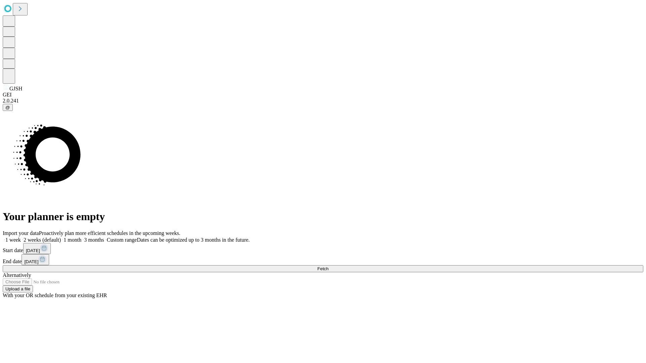  Describe the element at coordinates (323, 217) in the screenshot. I see `h1: Your planner is empty` at that location.